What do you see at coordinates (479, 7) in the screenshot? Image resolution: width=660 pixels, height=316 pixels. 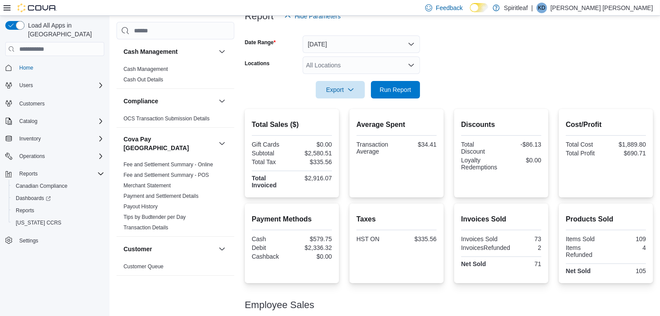 I see `input: Dark Mode` at bounding box center [479, 7].